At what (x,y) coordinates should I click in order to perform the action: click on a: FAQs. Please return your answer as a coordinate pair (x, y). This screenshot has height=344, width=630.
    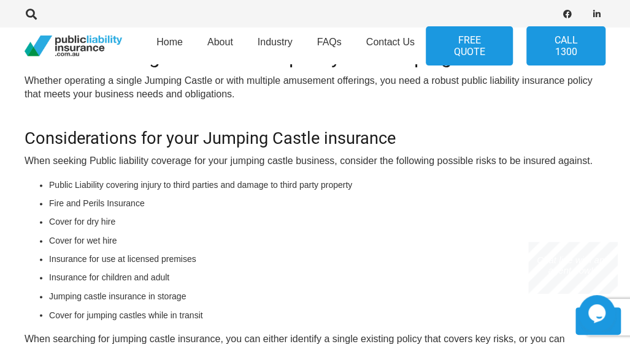
    Looking at the image, I should click on (329, 46).